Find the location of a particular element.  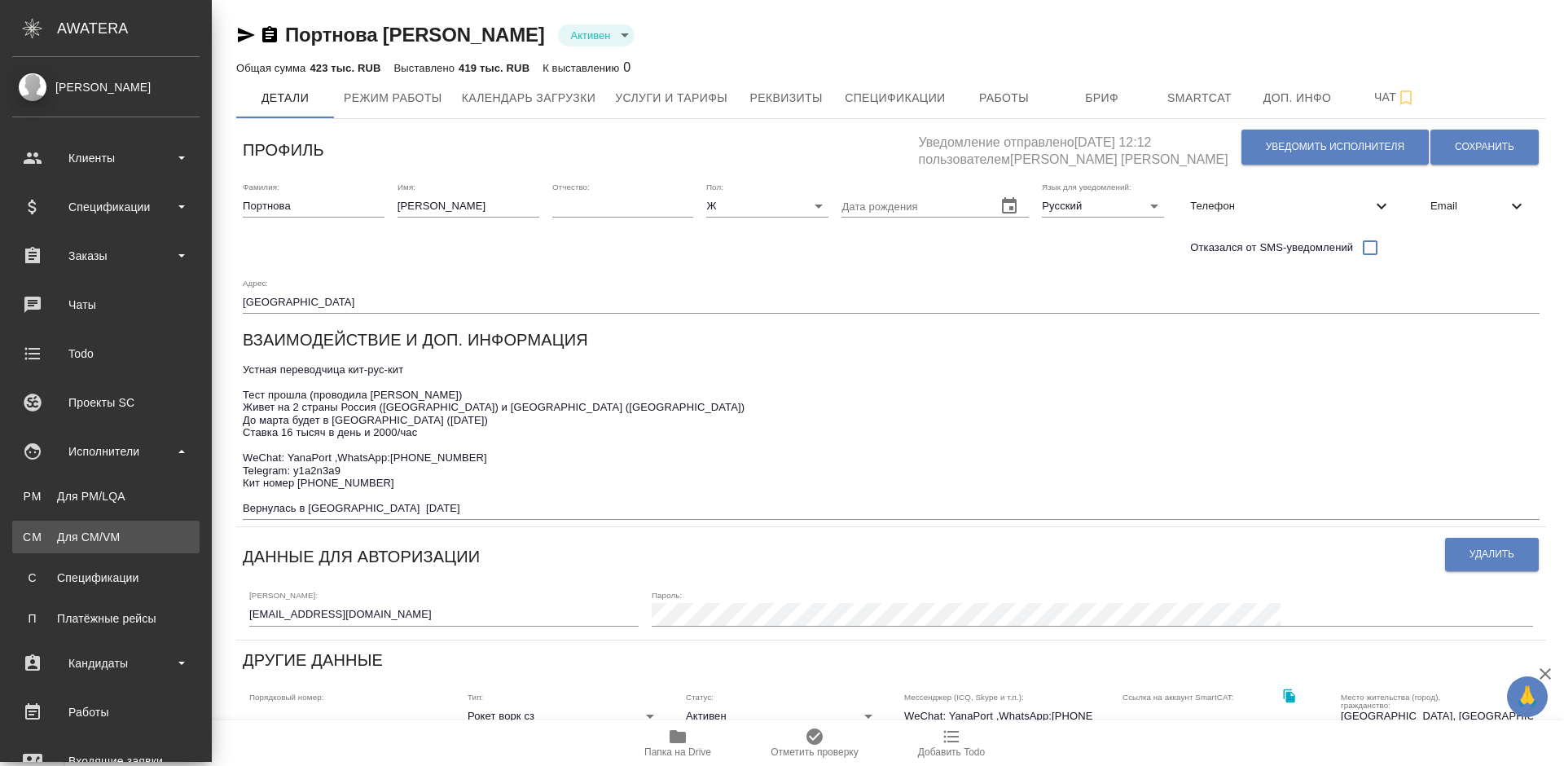

span: Smartcat is located at coordinates (1200, 98).